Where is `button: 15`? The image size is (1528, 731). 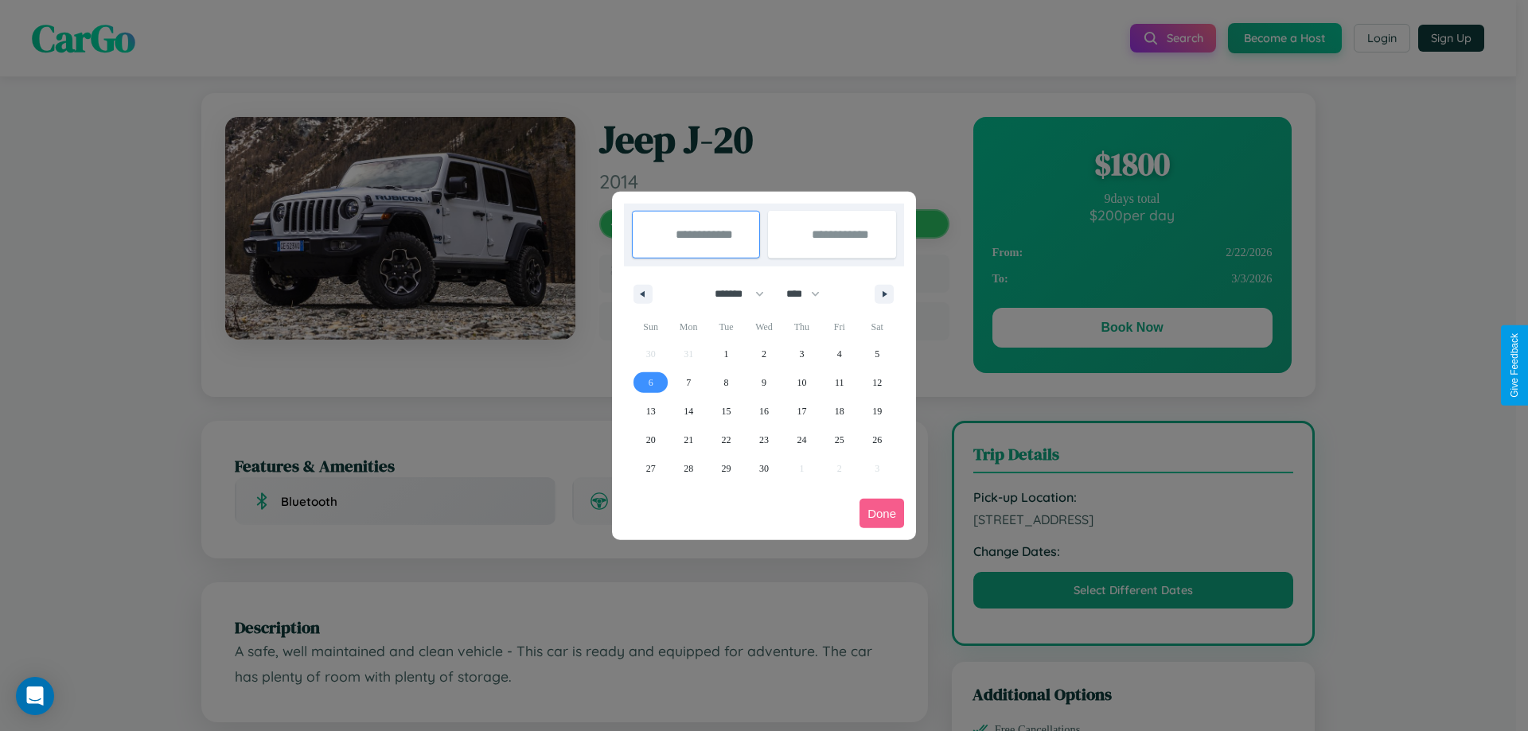
button: 15 is located at coordinates (726, 411).